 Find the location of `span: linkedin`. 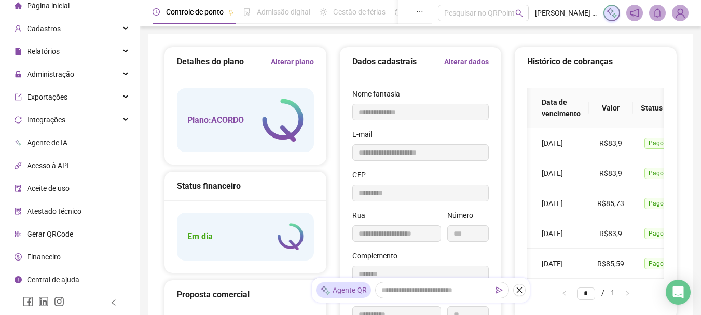

span: linkedin is located at coordinates (44, 301).